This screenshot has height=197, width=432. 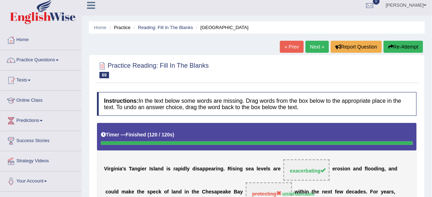 I want to click on a: « Prev, so click(x=291, y=47).